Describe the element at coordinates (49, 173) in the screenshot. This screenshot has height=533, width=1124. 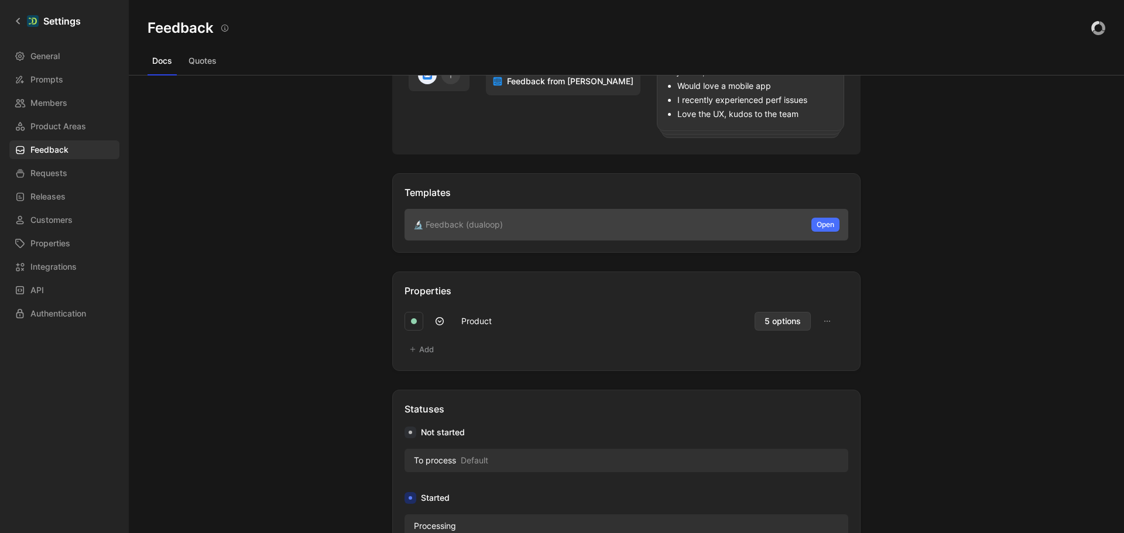
I see `span: Requests` at that location.